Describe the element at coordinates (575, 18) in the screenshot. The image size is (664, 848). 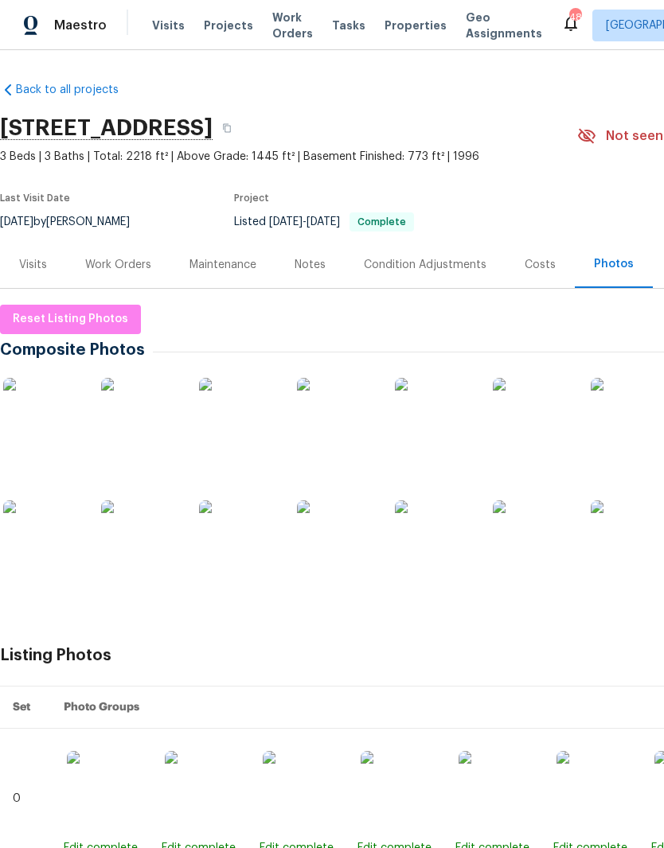
I see `div: 48` at that location.